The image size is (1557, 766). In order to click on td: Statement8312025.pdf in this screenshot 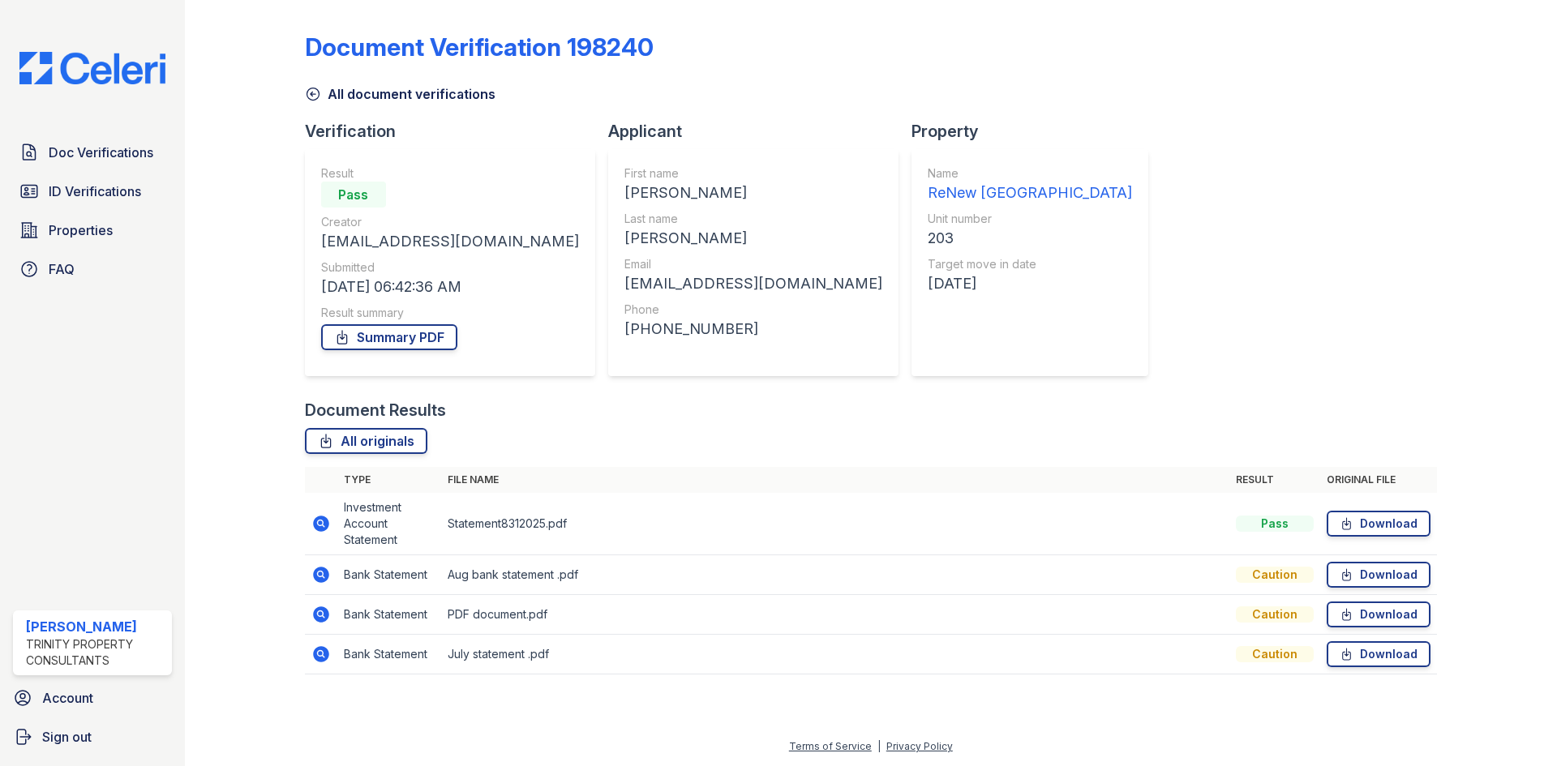, I will do `click(835, 524)`.